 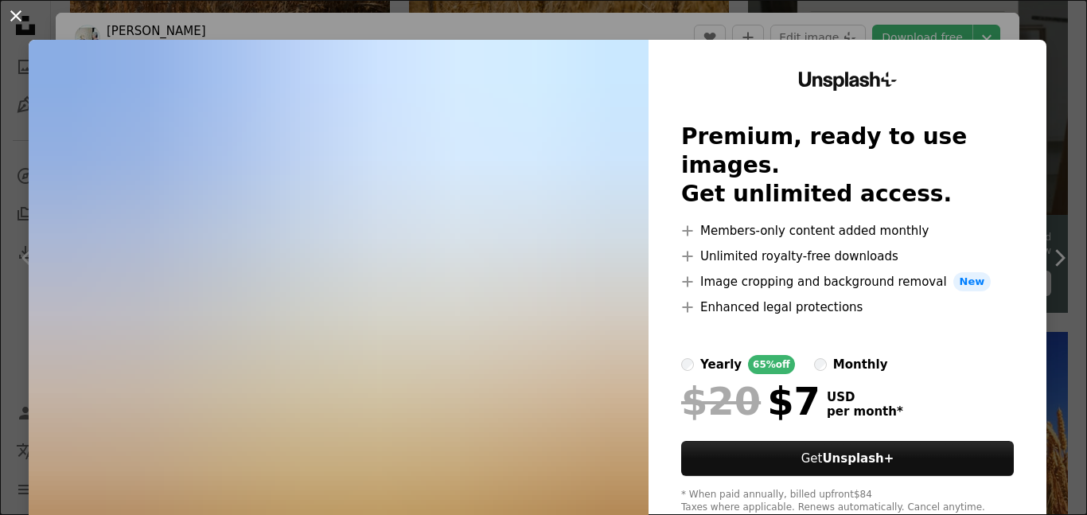 What do you see at coordinates (848, 256) in the screenshot?
I see `li: Unlimited royalty-free downloads` at bounding box center [848, 256].